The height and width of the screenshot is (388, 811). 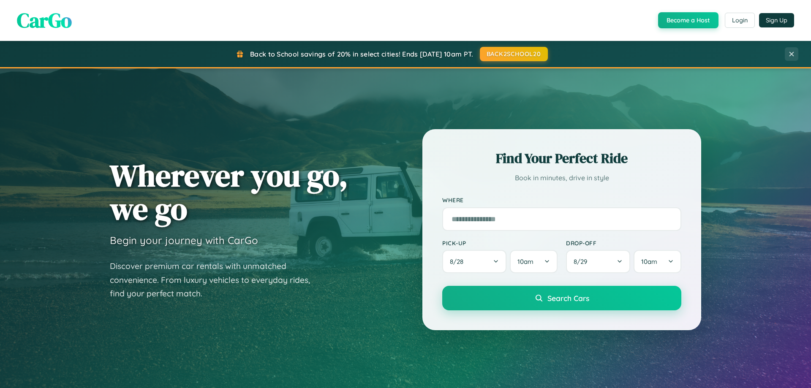 What do you see at coordinates (562, 178) in the screenshot?
I see `p: Book in minutes, drive in style` at bounding box center [562, 178].